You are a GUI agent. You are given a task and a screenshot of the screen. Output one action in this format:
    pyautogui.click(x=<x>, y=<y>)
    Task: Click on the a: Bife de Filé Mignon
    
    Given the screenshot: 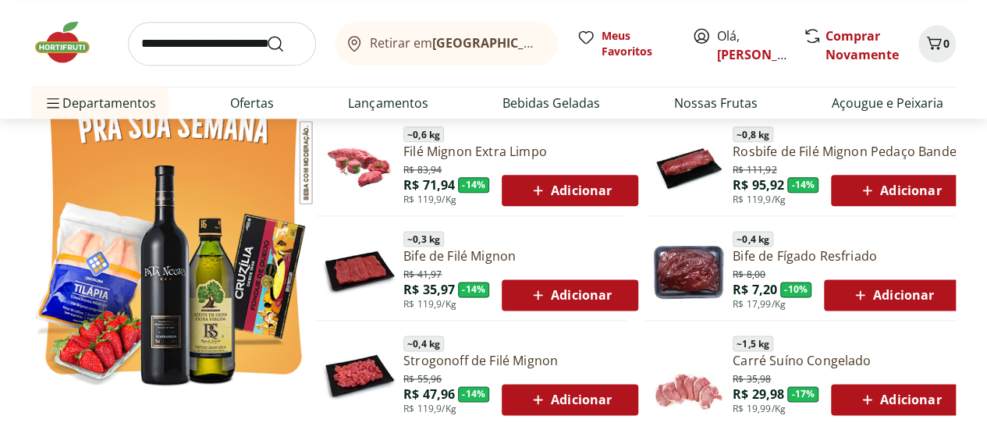 What is the action you would take?
    pyautogui.click(x=521, y=256)
    